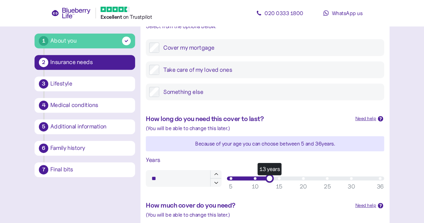 This screenshot has height=223, width=424. I want to click on div: 36, so click(380, 187).